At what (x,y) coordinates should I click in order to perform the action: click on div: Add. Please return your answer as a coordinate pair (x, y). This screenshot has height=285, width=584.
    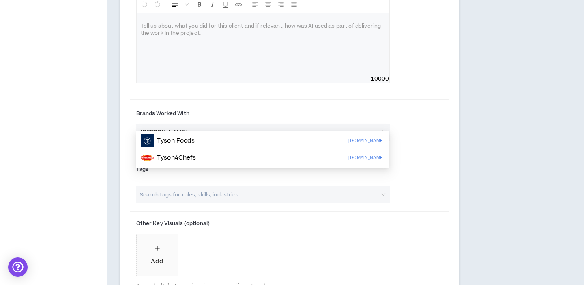
    Looking at the image, I should click on (157, 262).